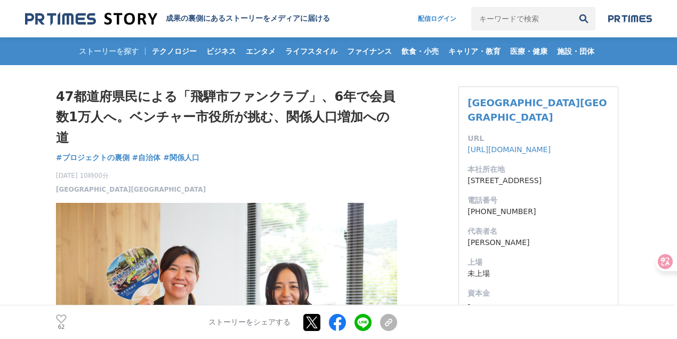 This screenshot has height=339, width=677. Describe the element at coordinates (221, 51) in the screenshot. I see `a: ビジネス` at that location.